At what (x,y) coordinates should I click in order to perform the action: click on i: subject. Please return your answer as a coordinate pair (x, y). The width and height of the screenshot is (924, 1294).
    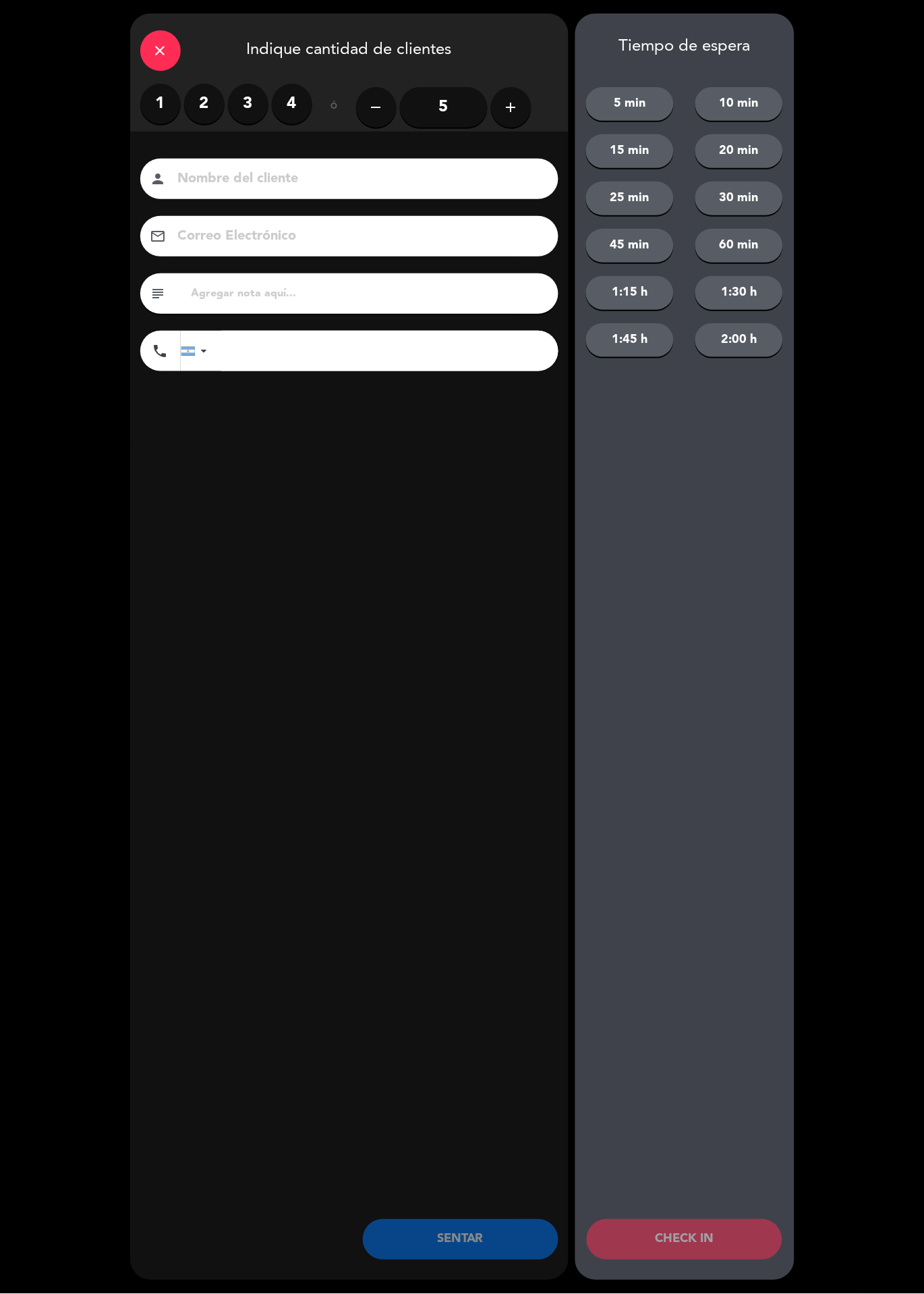
    Looking at the image, I should click on (159, 294).